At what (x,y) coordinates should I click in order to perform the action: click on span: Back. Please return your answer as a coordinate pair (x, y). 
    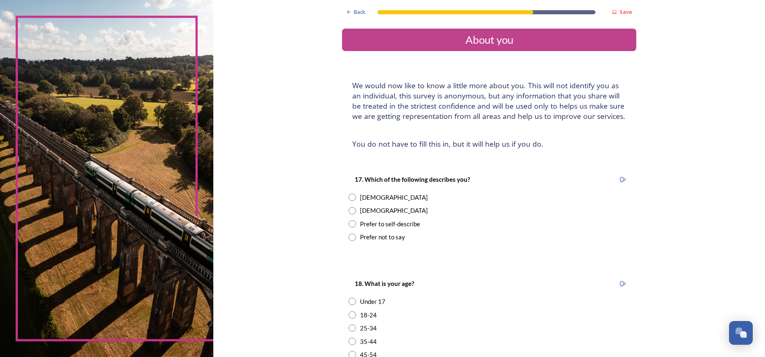
    Looking at the image, I should click on (359, 12).